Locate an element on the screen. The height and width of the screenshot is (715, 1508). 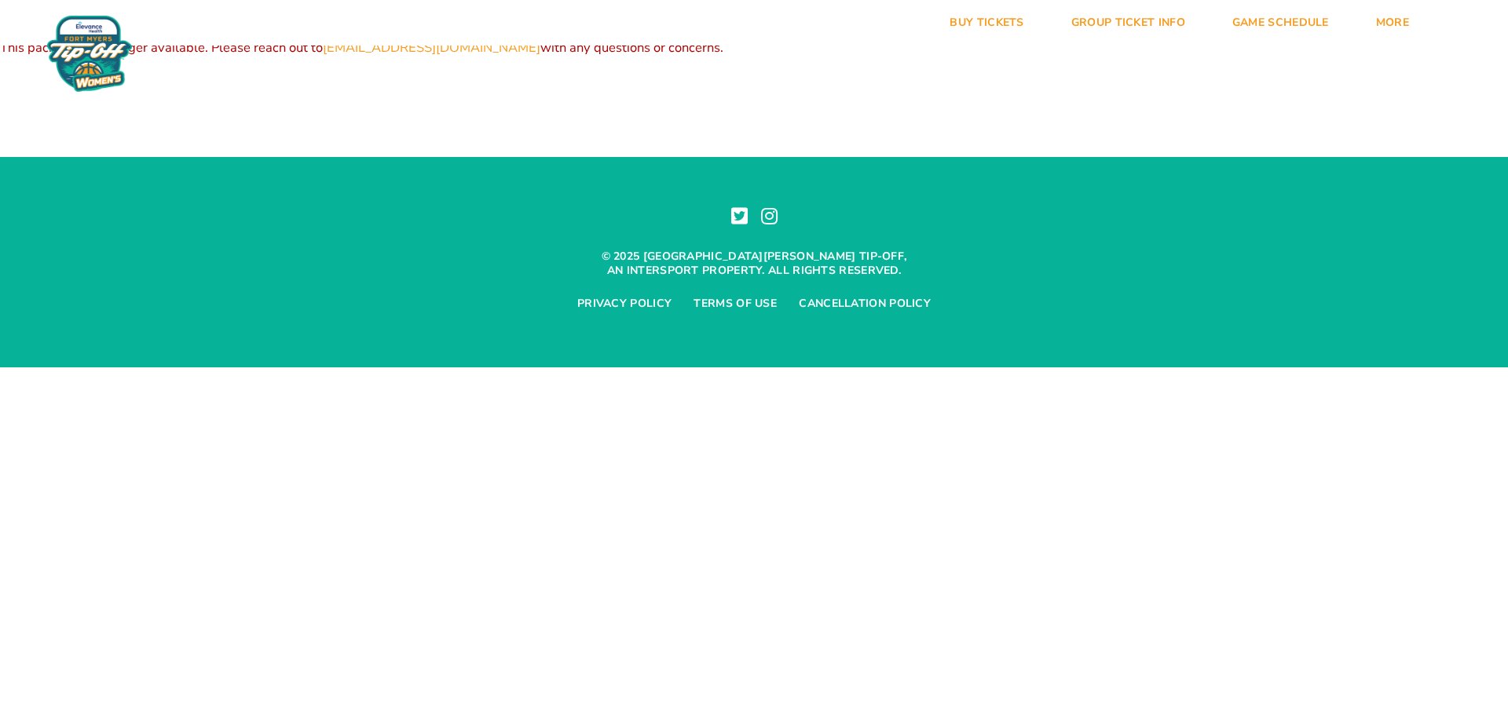
img: Women's Fort Myers Tip-Off is located at coordinates (90, 53).